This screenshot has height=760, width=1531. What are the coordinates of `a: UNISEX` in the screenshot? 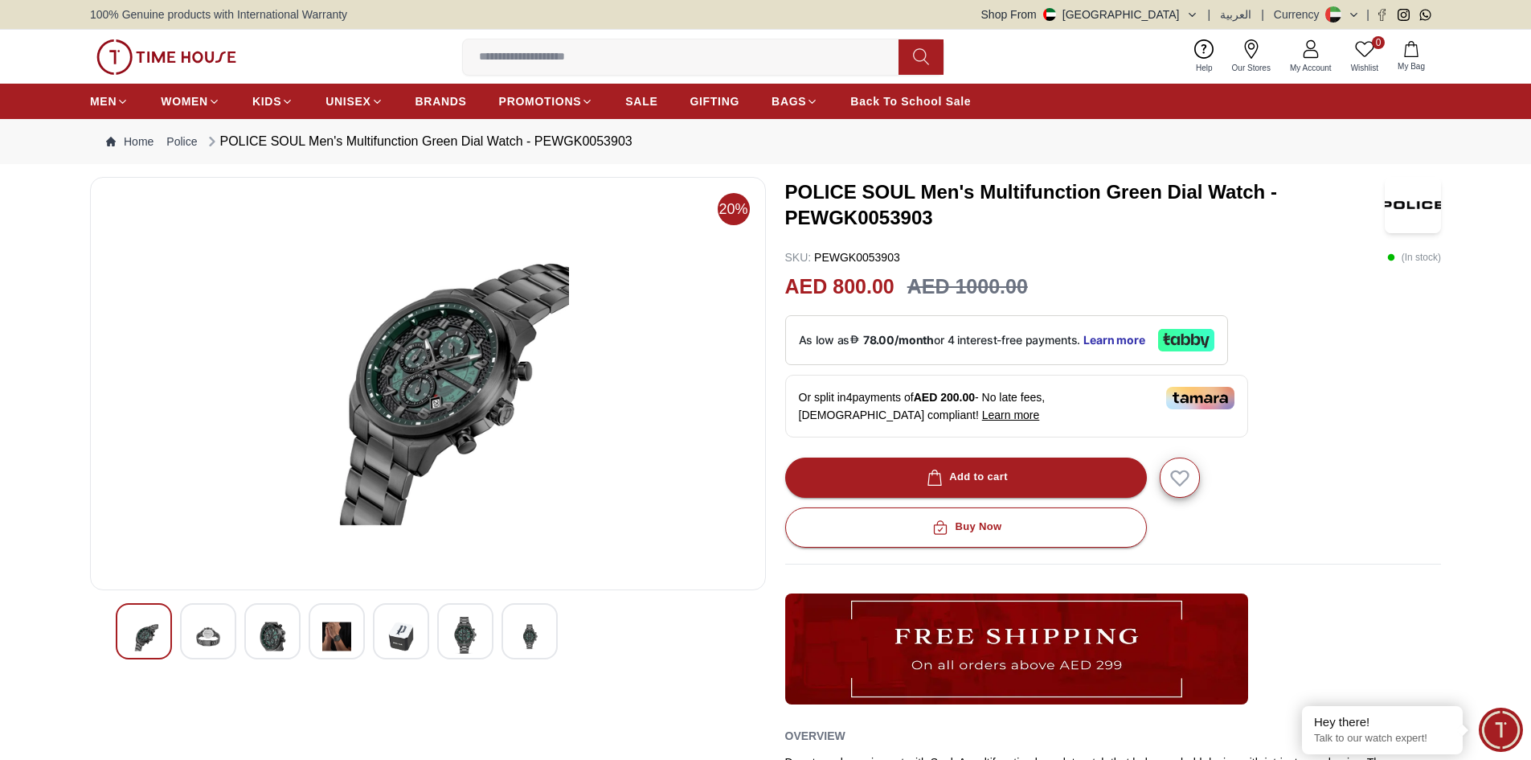 It's located at (354, 101).